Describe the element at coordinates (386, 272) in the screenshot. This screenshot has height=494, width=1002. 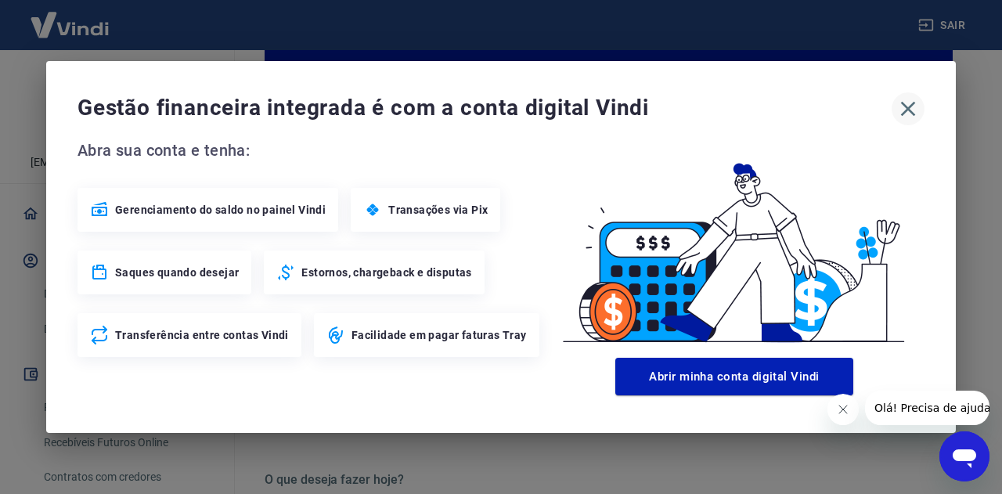
I see `span: Estornos, chargeback e disputas` at that location.